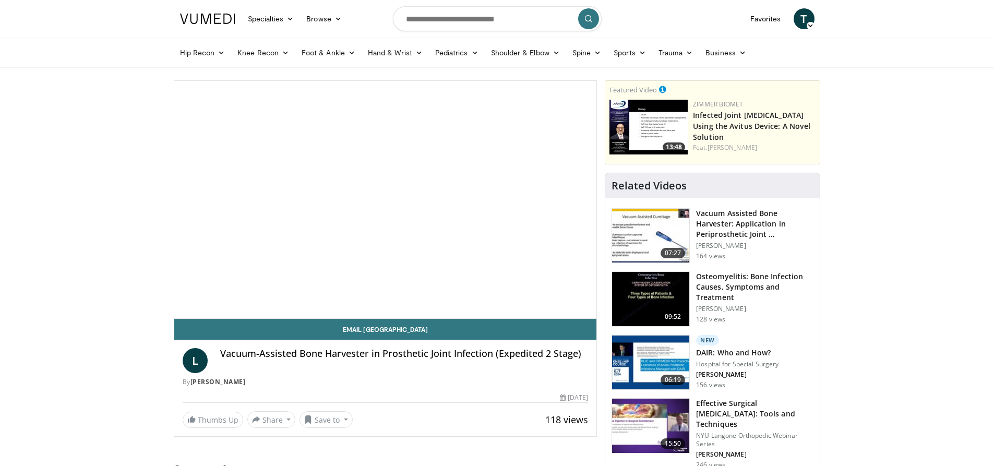  What do you see at coordinates (633, 90) in the screenshot?
I see `small: Featured Video` at bounding box center [633, 90].